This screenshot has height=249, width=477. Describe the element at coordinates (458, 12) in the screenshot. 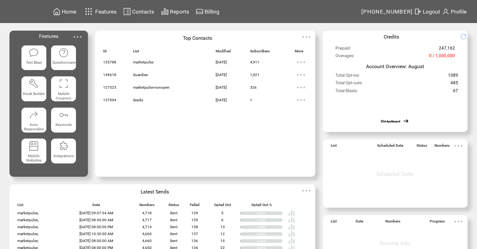

I see `span: Profile` at that location.